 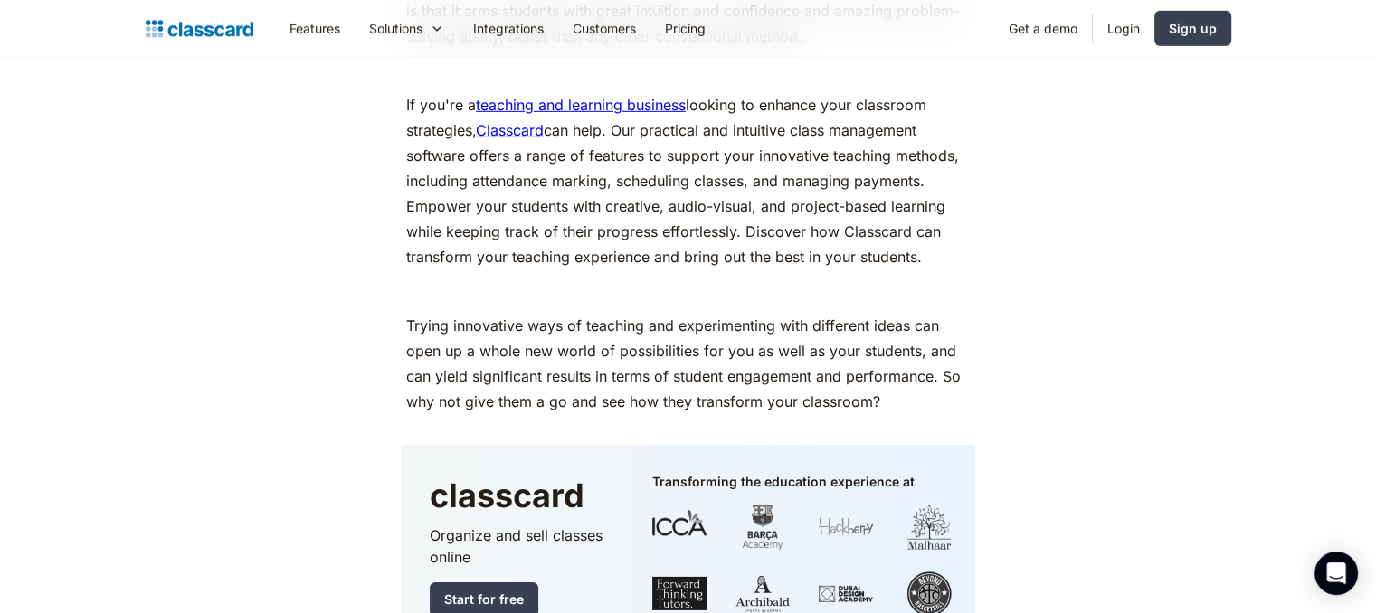 What do you see at coordinates (1123, 28) in the screenshot?
I see `a: Login` at bounding box center [1123, 28].